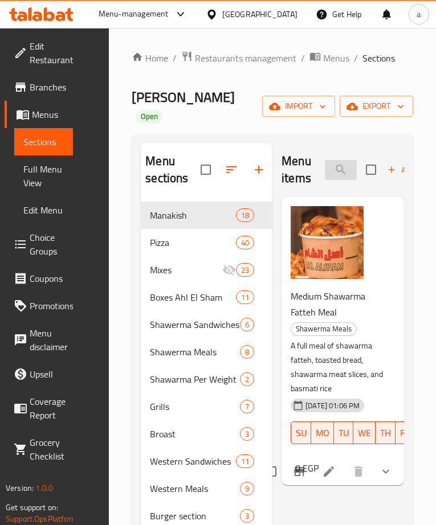 This screenshot has width=436, height=525. What do you see at coordinates (43, 306) in the screenshot?
I see `a: Promotions` at bounding box center [43, 306].